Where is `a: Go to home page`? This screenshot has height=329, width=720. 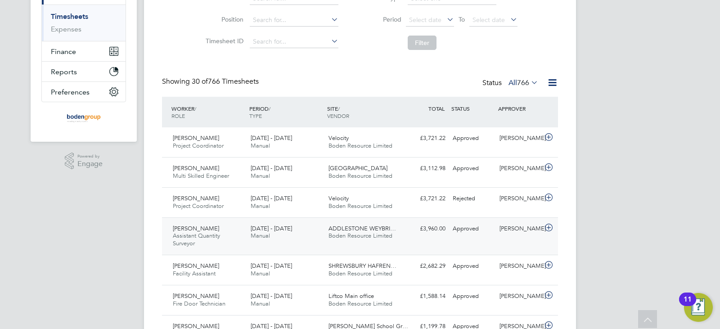 a: Go to home page is located at coordinates (84, 118).